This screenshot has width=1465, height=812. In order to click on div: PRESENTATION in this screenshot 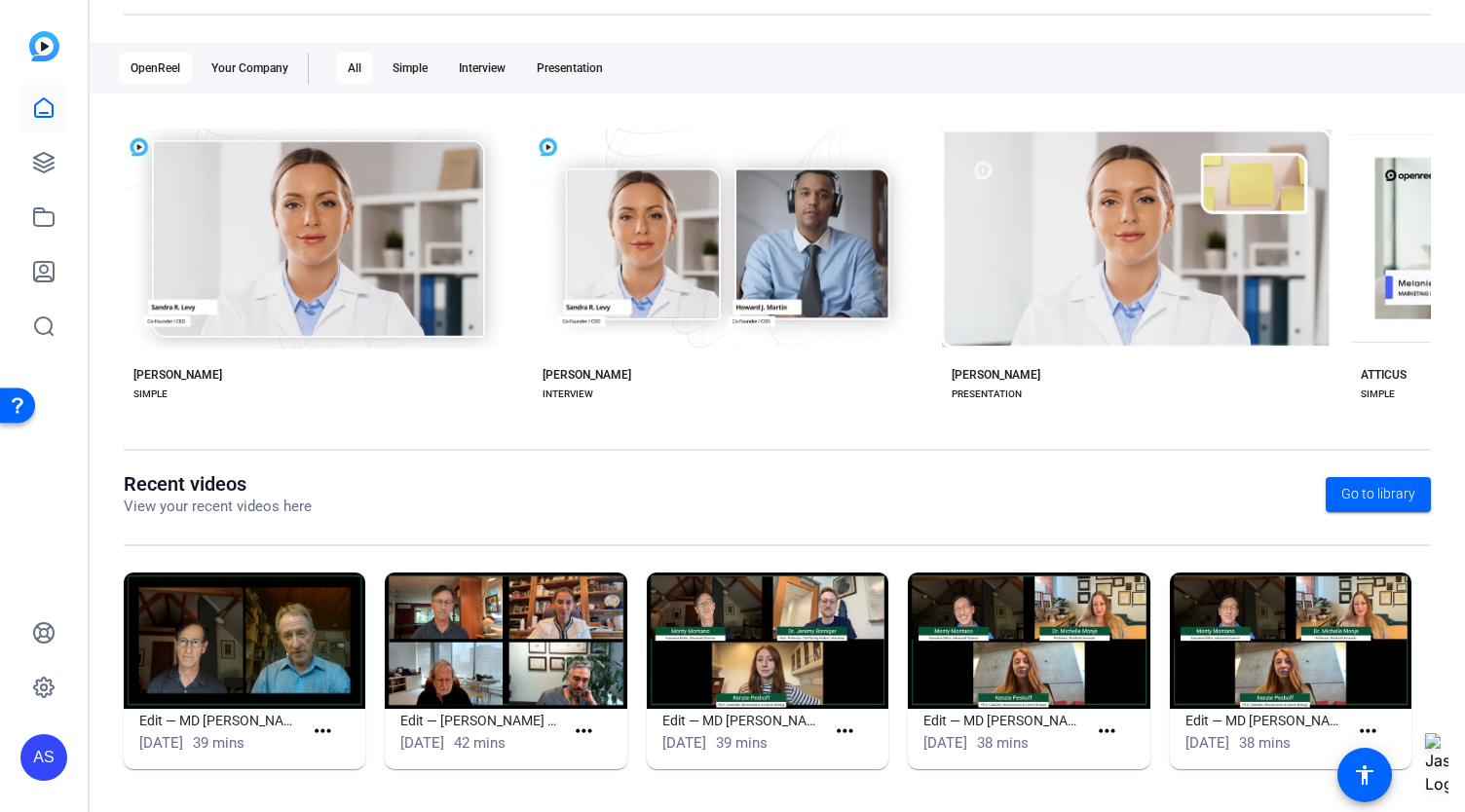, I will do `click(987, 394)`.